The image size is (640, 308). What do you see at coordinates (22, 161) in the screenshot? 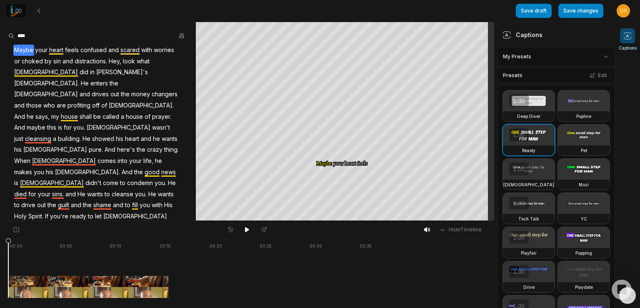
I see `span: When` at bounding box center [22, 161].